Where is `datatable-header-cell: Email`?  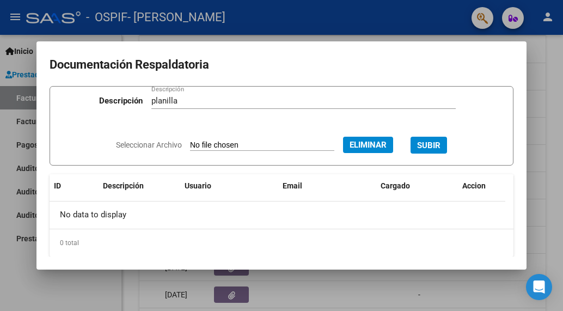 datatable-header-cell: Email is located at coordinates (327, 186).